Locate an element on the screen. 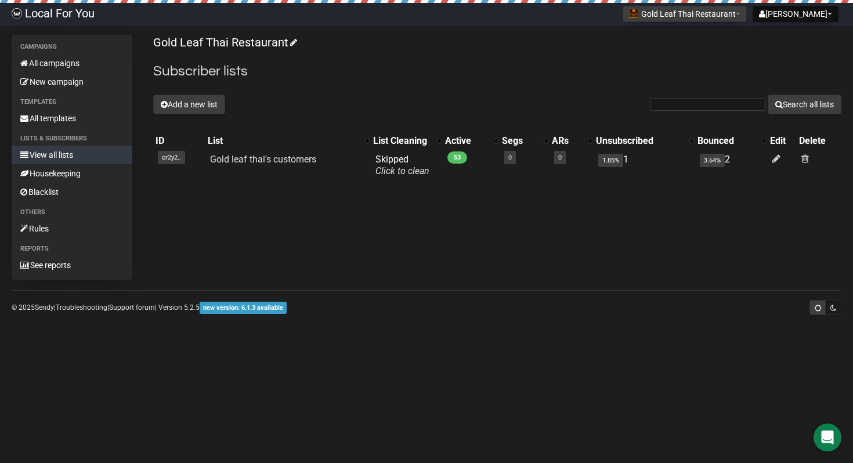 The width and height of the screenshot is (853, 463). th: Segs: No sort applied, activate to apply an ascending sort is located at coordinates (525, 141).